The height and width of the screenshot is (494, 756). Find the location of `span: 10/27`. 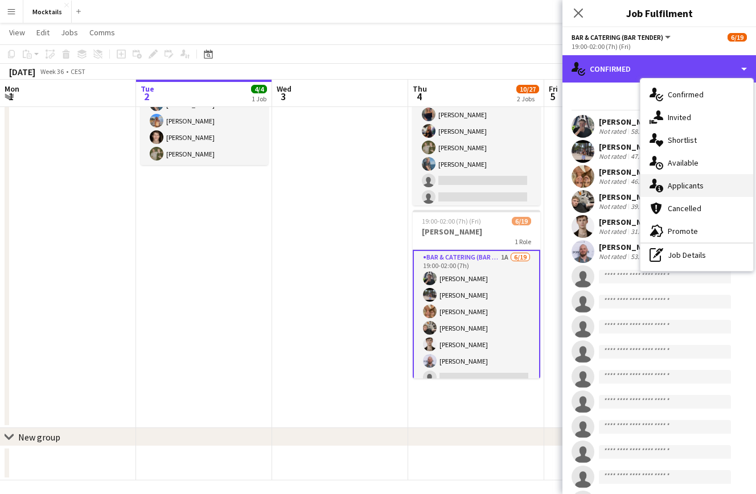

span: 10/27 is located at coordinates (528, 89).